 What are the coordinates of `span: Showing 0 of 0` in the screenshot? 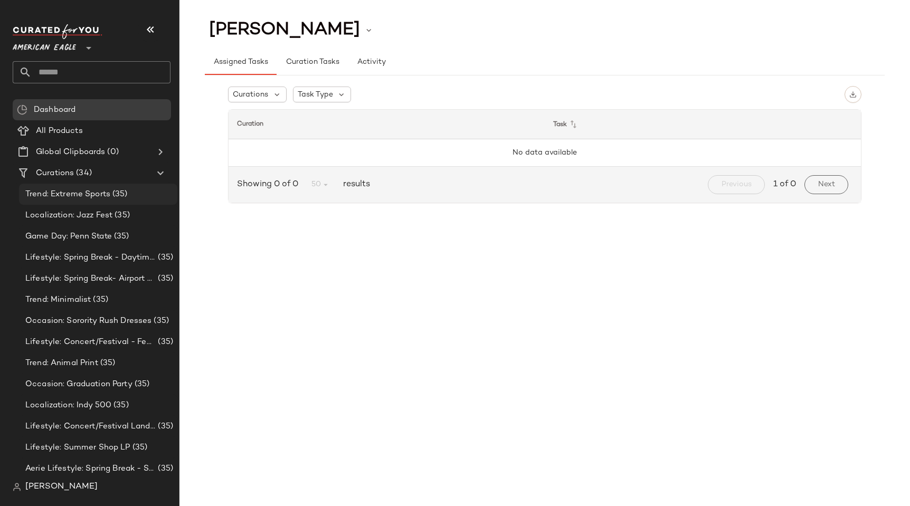 It's located at (270, 185).